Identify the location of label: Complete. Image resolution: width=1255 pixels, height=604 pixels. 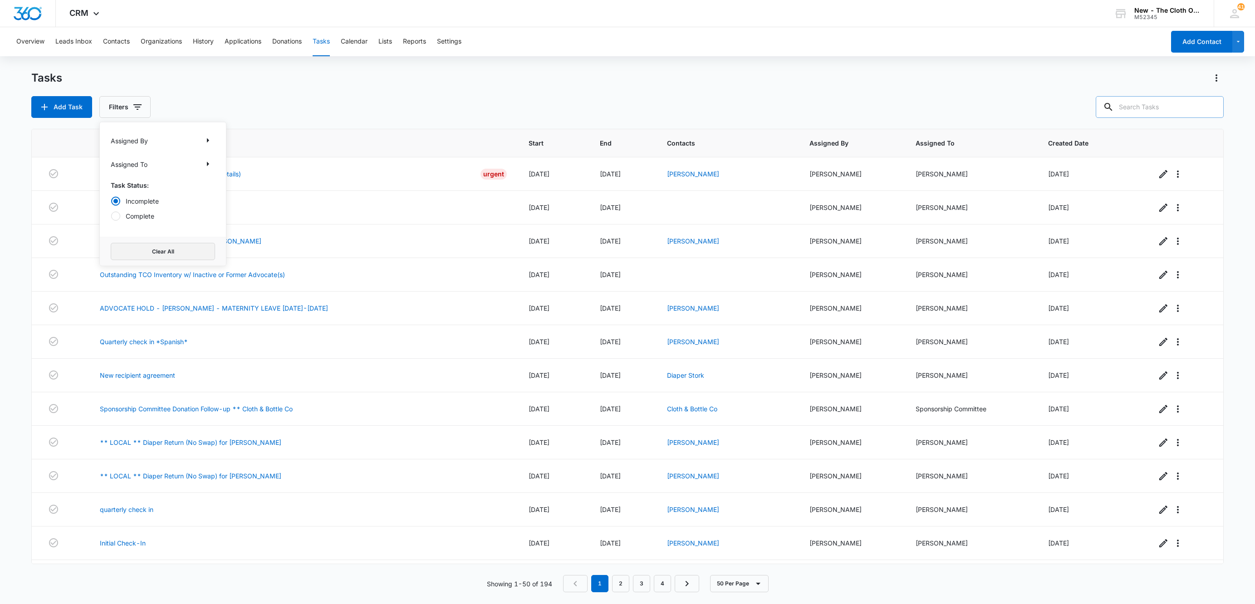
(163, 216).